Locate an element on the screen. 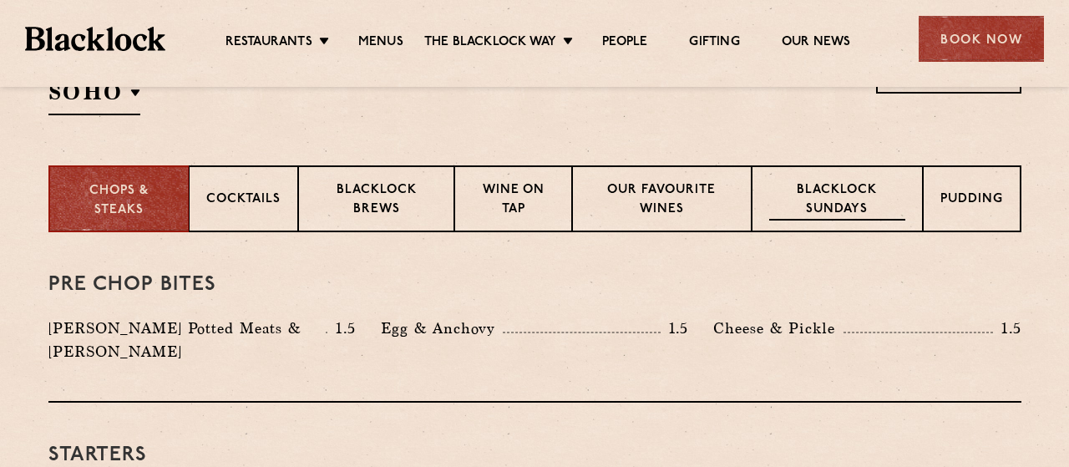  p: Blacklock Brews is located at coordinates (377, 200).